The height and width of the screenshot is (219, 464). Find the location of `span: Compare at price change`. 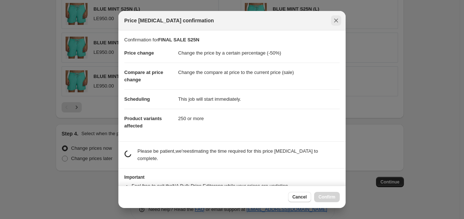

span: Compare at price change is located at coordinates (144, 76).